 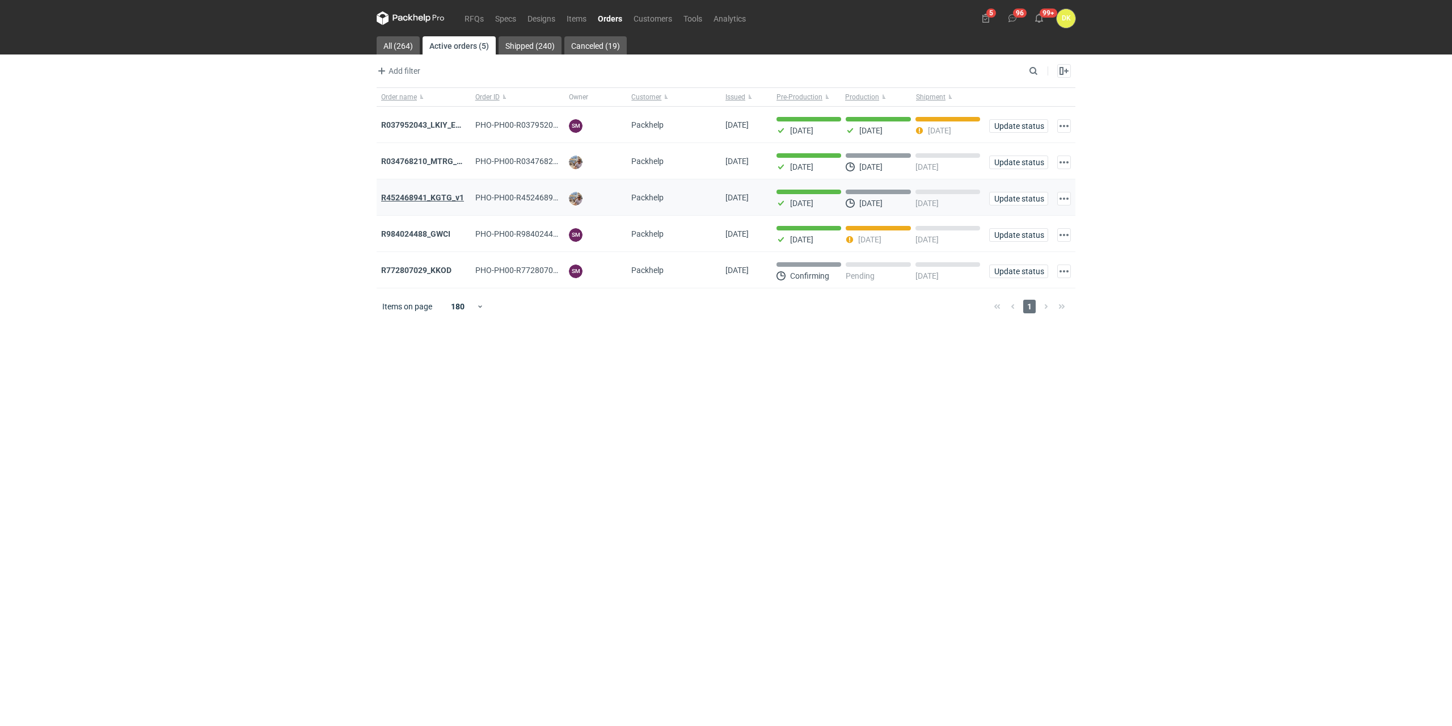 I want to click on input: Search, so click(x=1045, y=71).